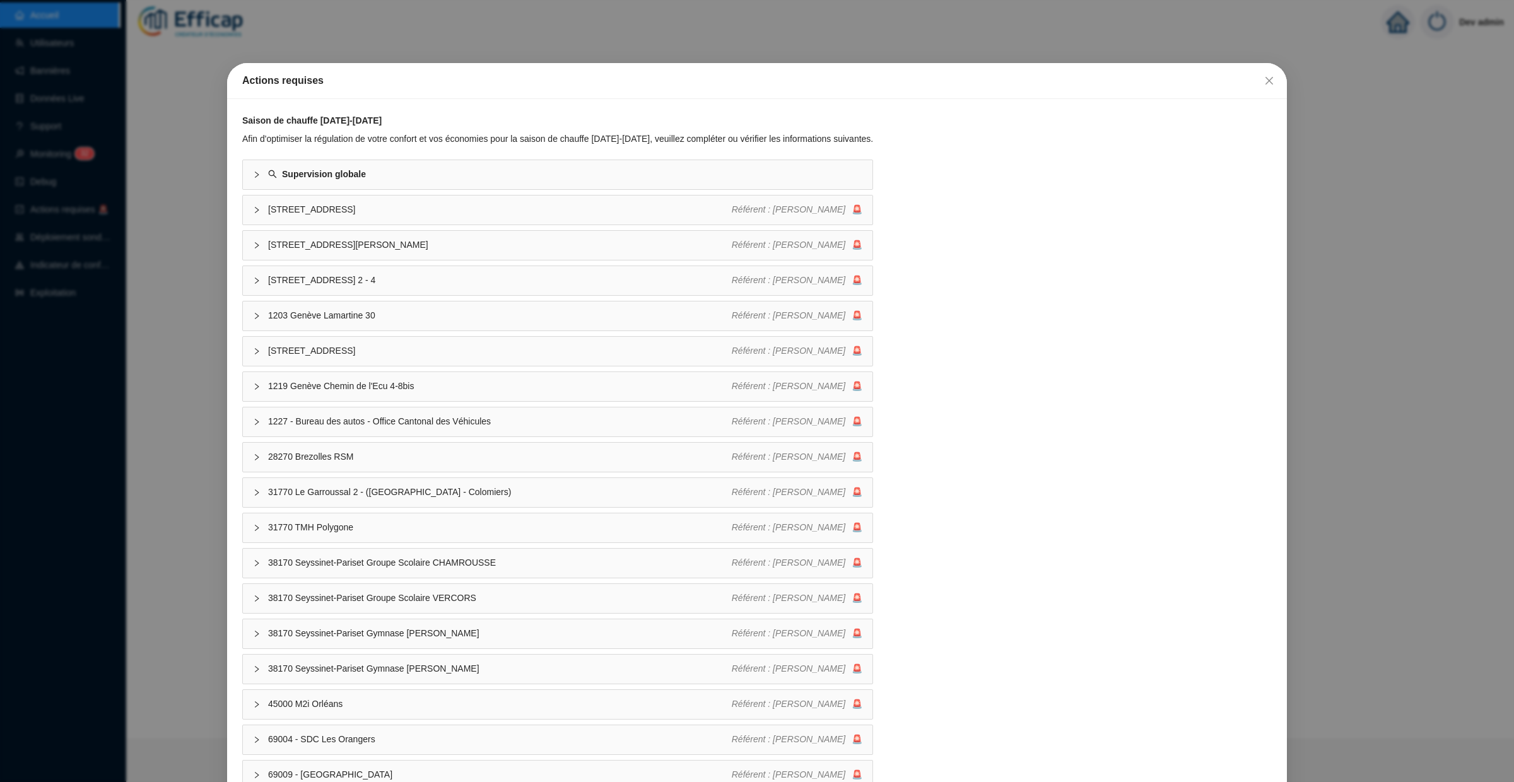  What do you see at coordinates (500, 421) in the screenshot?
I see `span: 1227 - Bureau des autos - Office Cantonal des Véhicules` at bounding box center [500, 421].